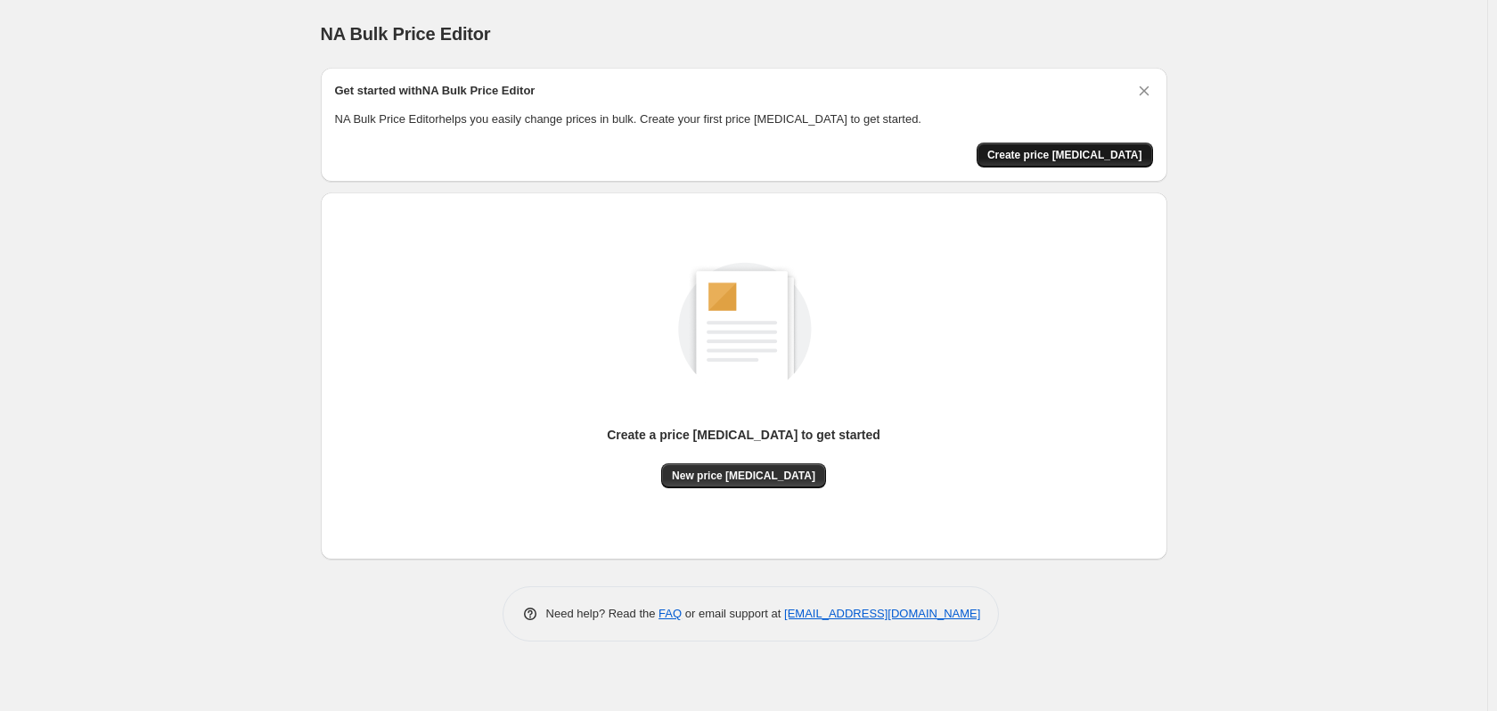  What do you see at coordinates (670, 613) in the screenshot?
I see `a: FAQ` at bounding box center [670, 613].